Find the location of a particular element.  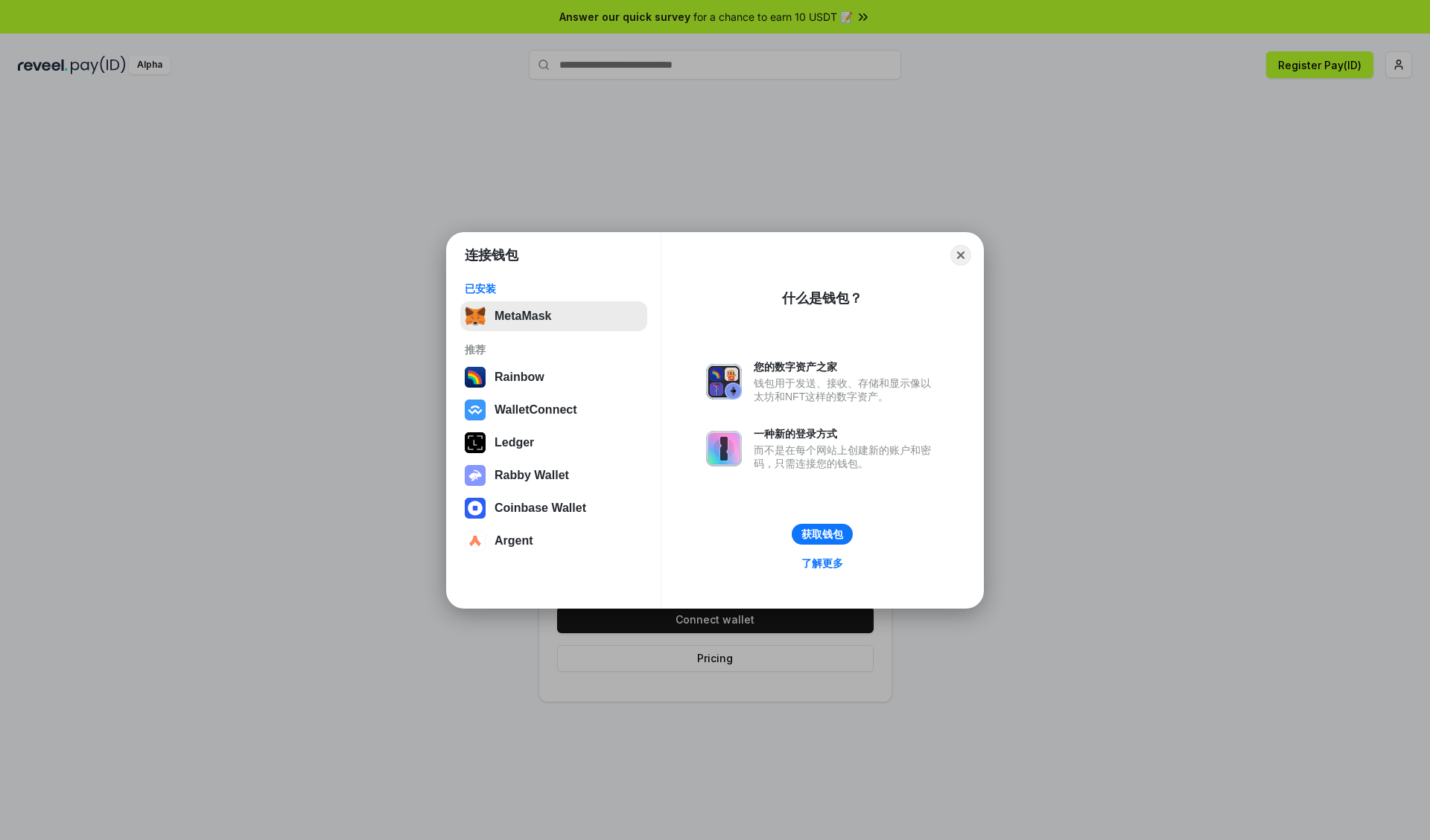

img: svg+xml,%3Csvg%20width%3D%22120%22%20height%3D%22120%22%20viewBox%3D%220%200%20120%20120%22%20fil... is located at coordinates (475, 377).